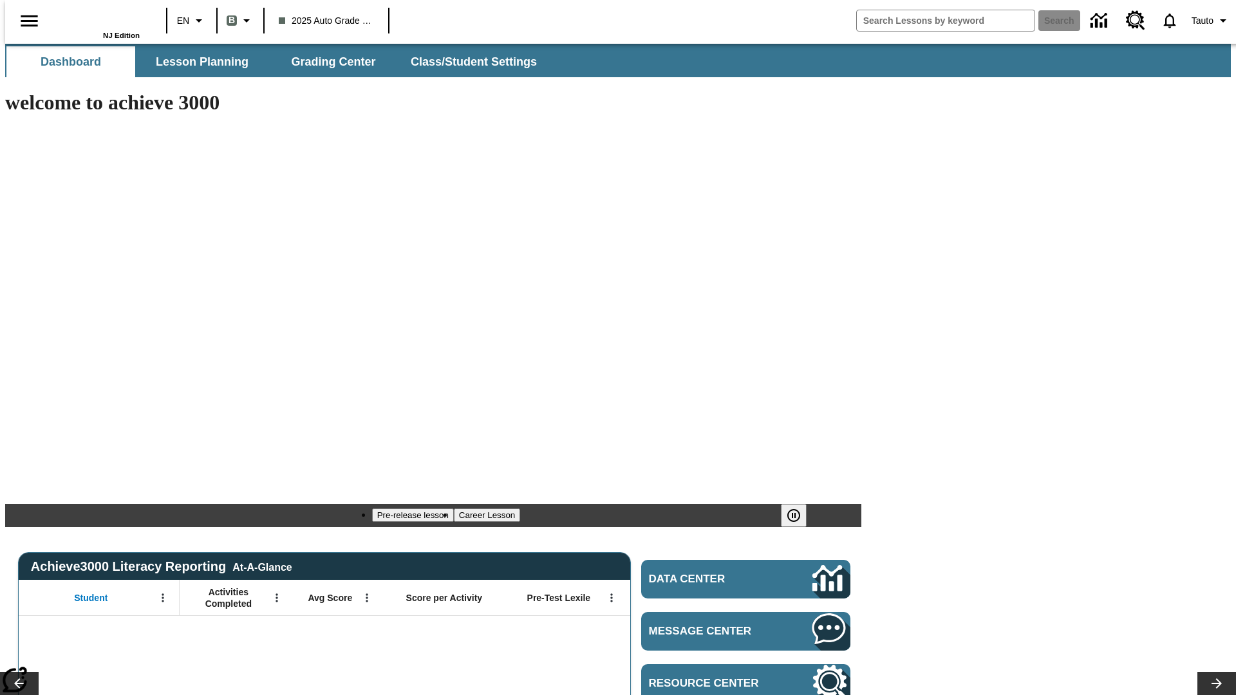 This screenshot has width=1236, height=695. What do you see at coordinates (433, 102) in the screenshot?
I see `h1: welcome to achieve 3000` at bounding box center [433, 102].